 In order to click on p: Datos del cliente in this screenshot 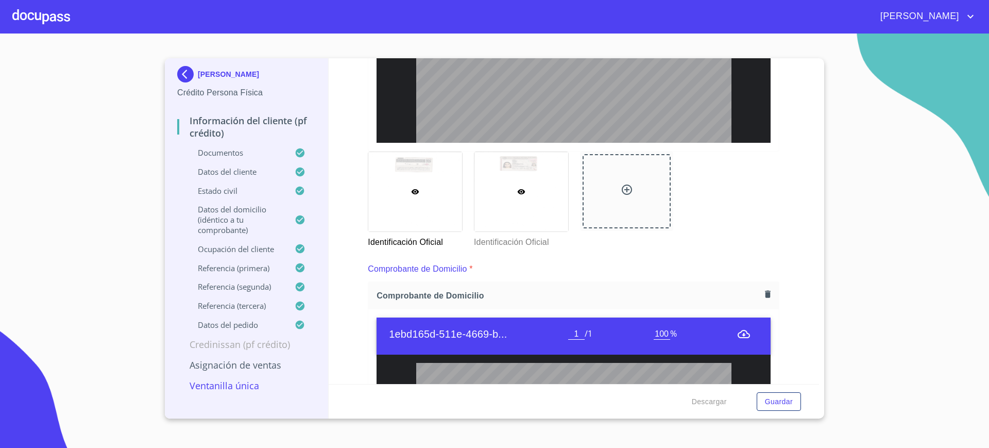, I will do `click(236, 172)`.